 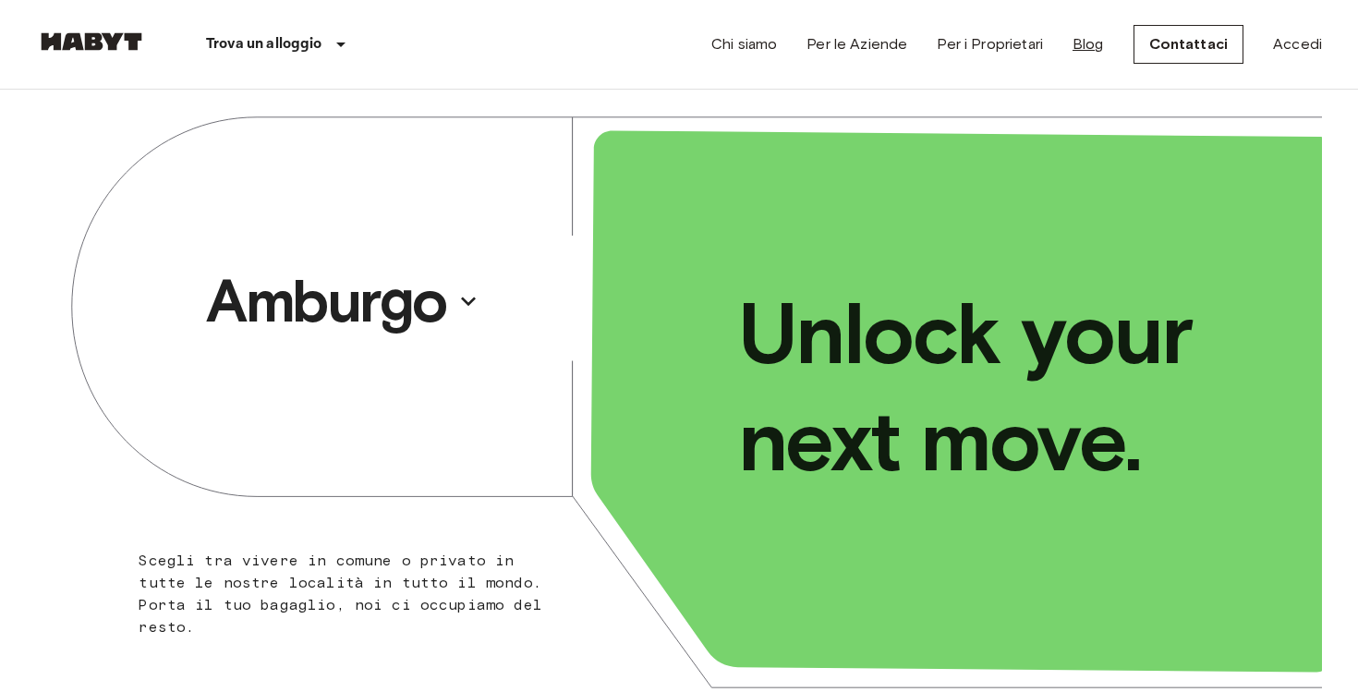 What do you see at coordinates (1297, 44) in the screenshot?
I see `a: Accedi` at bounding box center [1297, 44].